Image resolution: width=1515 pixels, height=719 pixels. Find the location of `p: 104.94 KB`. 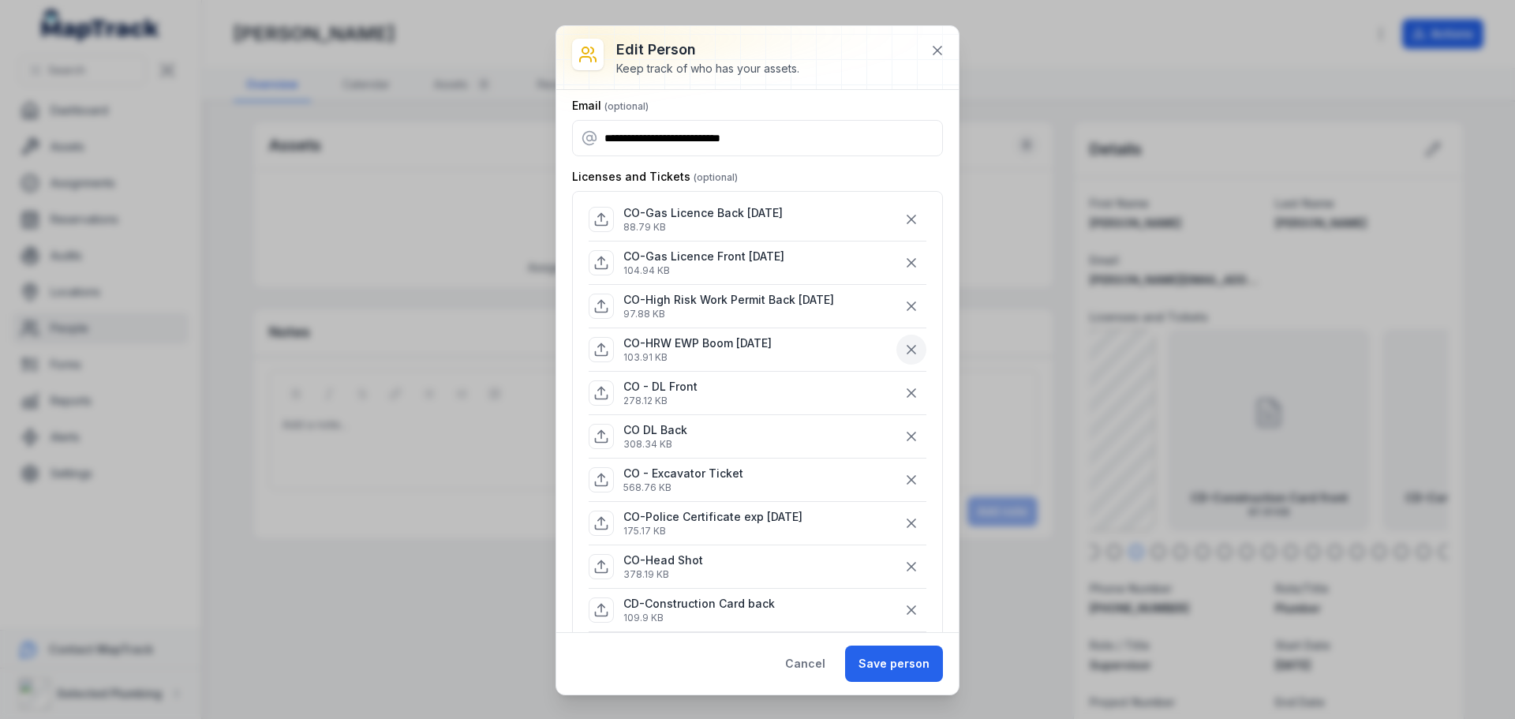

p: 104.94 KB is located at coordinates (704, 271).